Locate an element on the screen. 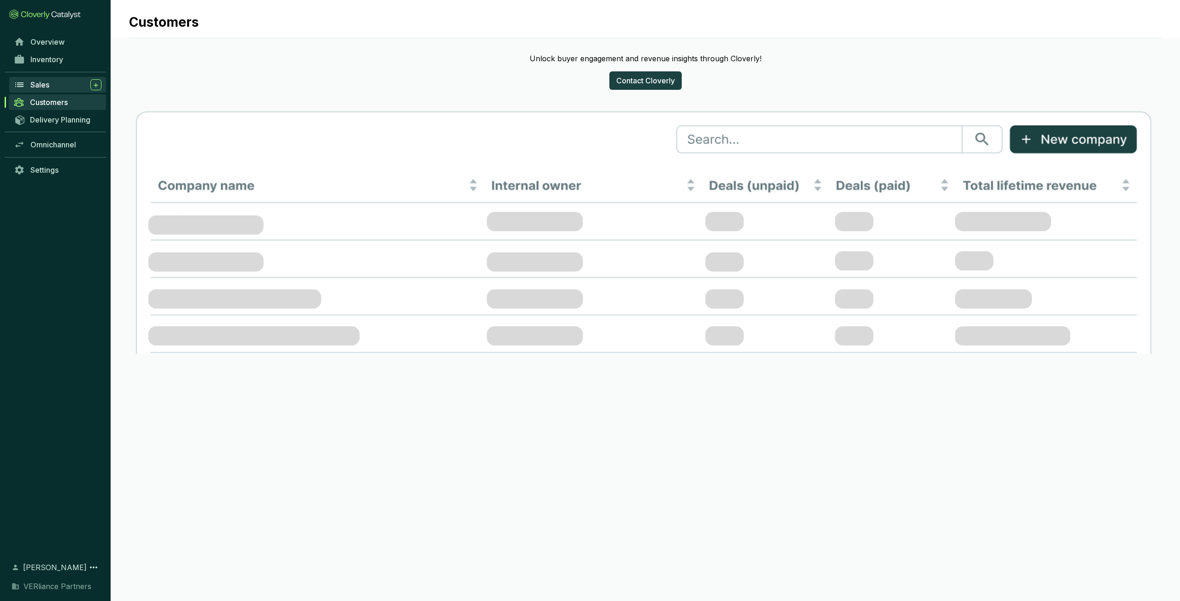 The width and height of the screenshot is (1180, 601). span: Overview is located at coordinates (47, 42).